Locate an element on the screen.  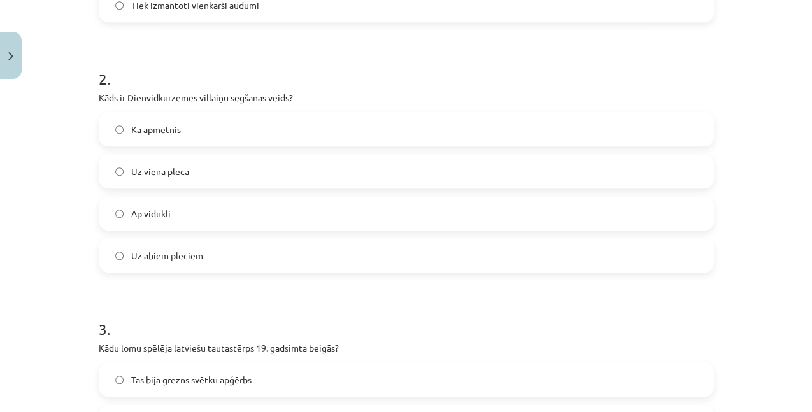
p: Kādu lomu spēlēja latviešu tautastērps 19. gadsimta beigās? is located at coordinates (406, 348).